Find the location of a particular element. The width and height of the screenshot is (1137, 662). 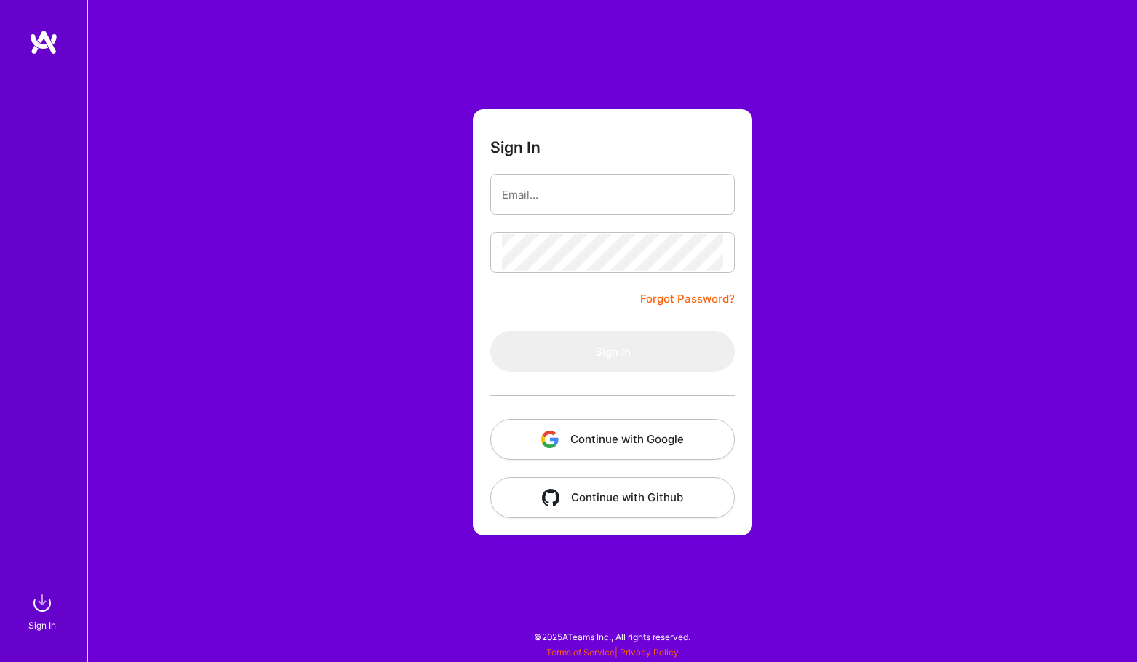

h3: Sign In is located at coordinates (515, 147).